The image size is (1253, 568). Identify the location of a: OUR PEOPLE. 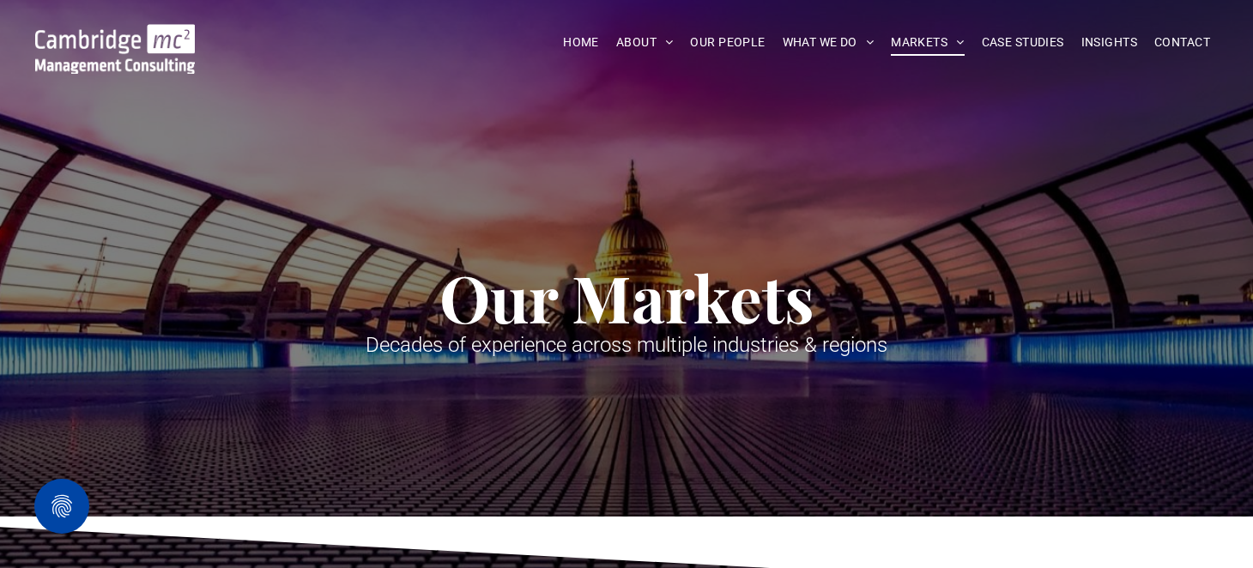
(727, 42).